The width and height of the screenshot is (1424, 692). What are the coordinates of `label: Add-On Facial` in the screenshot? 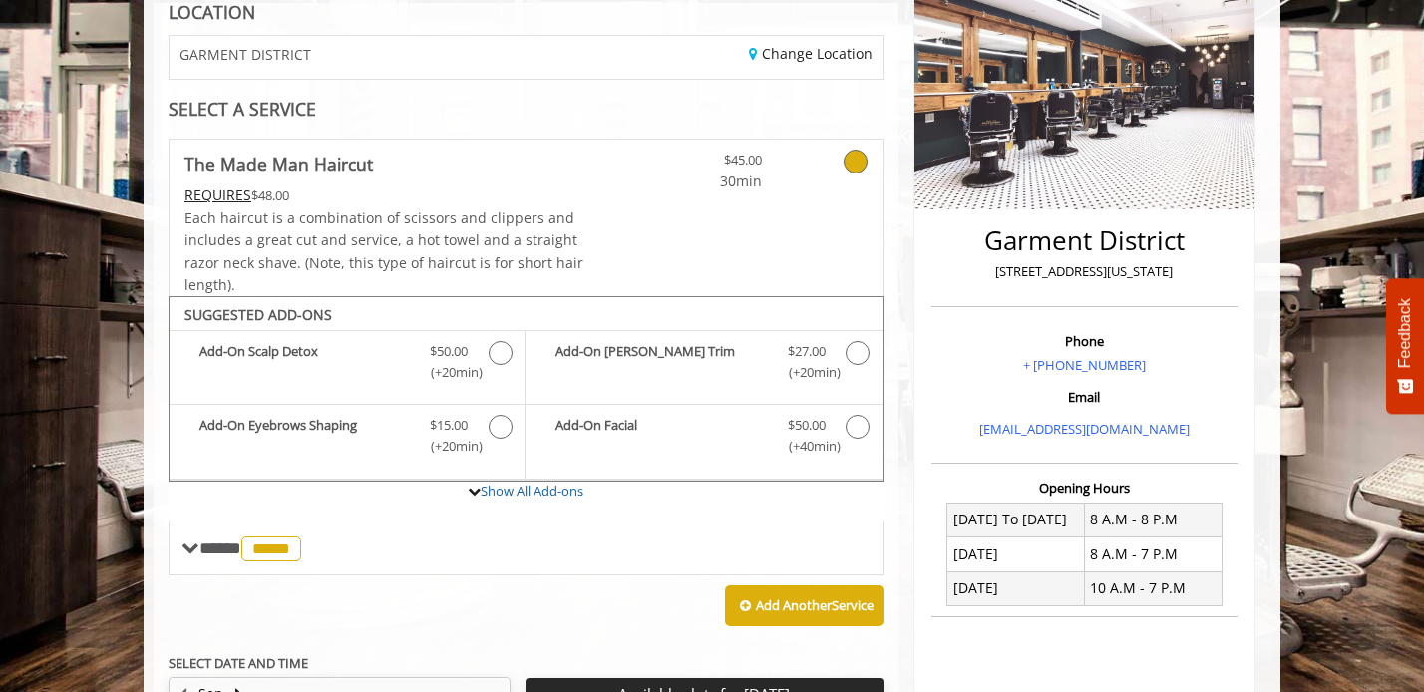 It's located at (703, 438).